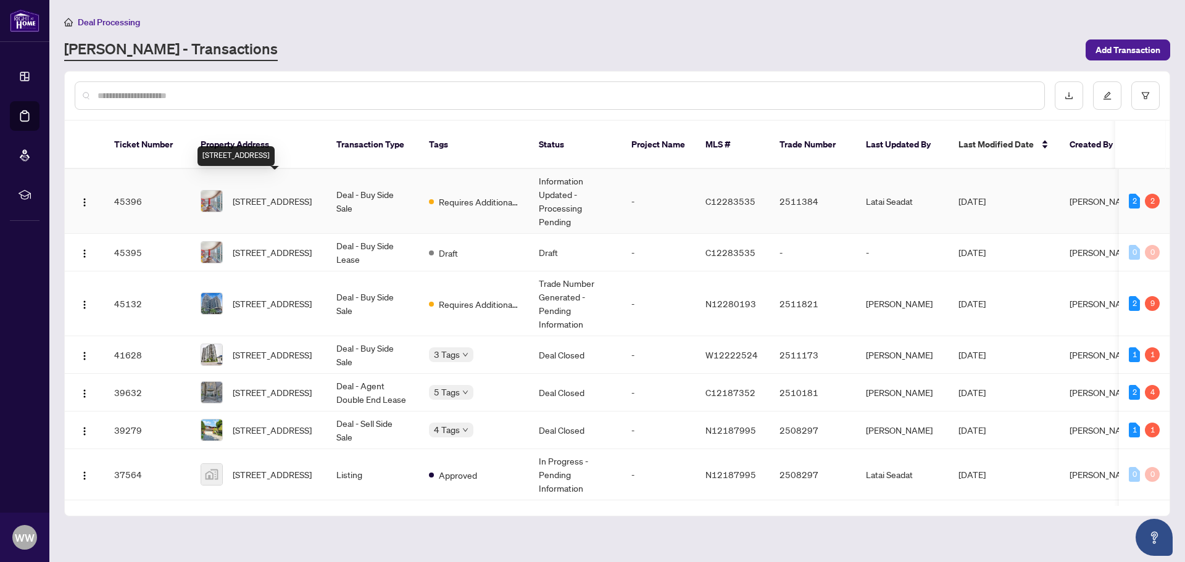  Describe the element at coordinates (147, 201) in the screenshot. I see `td: 45396` at that location.